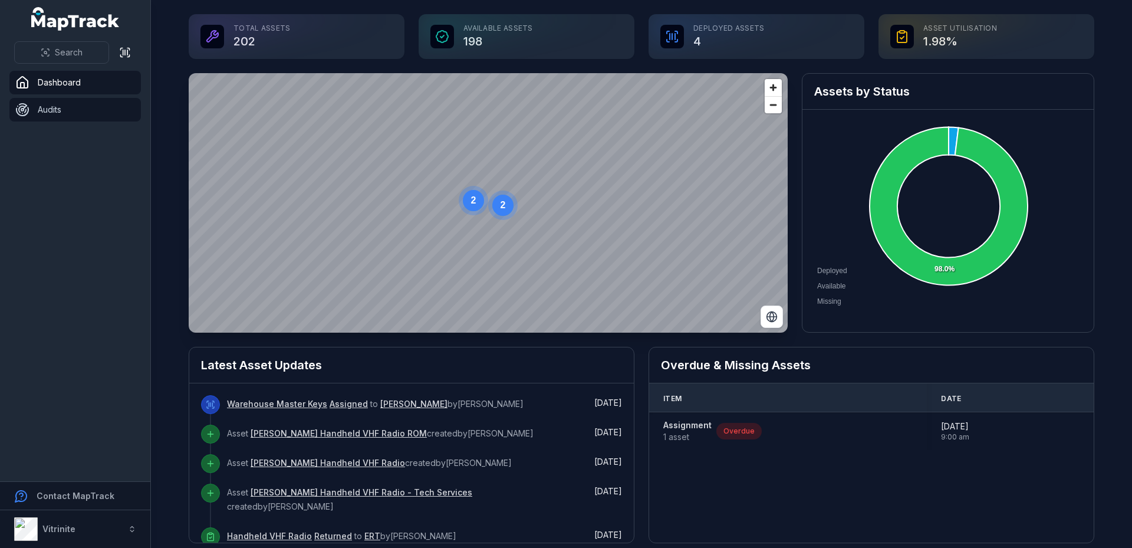  I want to click on h2: Assets by Status, so click(948, 91).